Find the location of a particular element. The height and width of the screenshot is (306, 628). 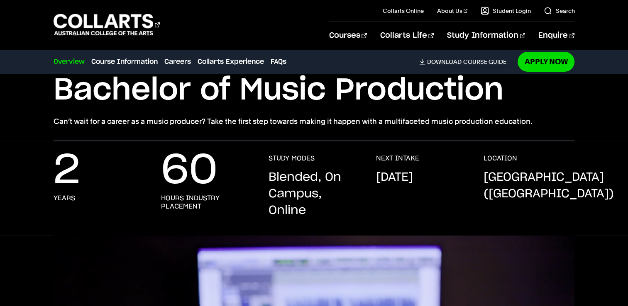

a: About Us is located at coordinates (453, 11).